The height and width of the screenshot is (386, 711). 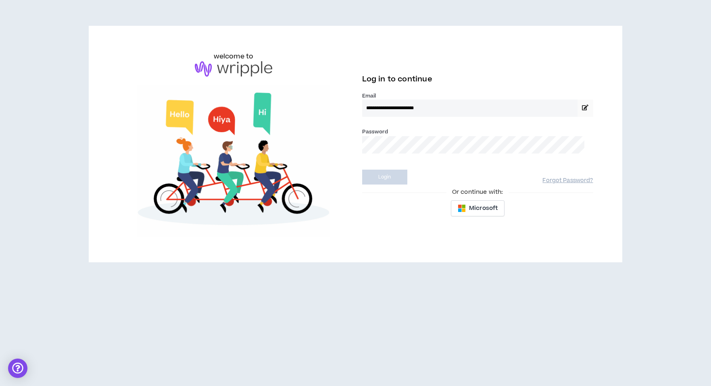 What do you see at coordinates (234, 69) in the screenshot?
I see `img: logo-brand.png` at bounding box center [234, 69].